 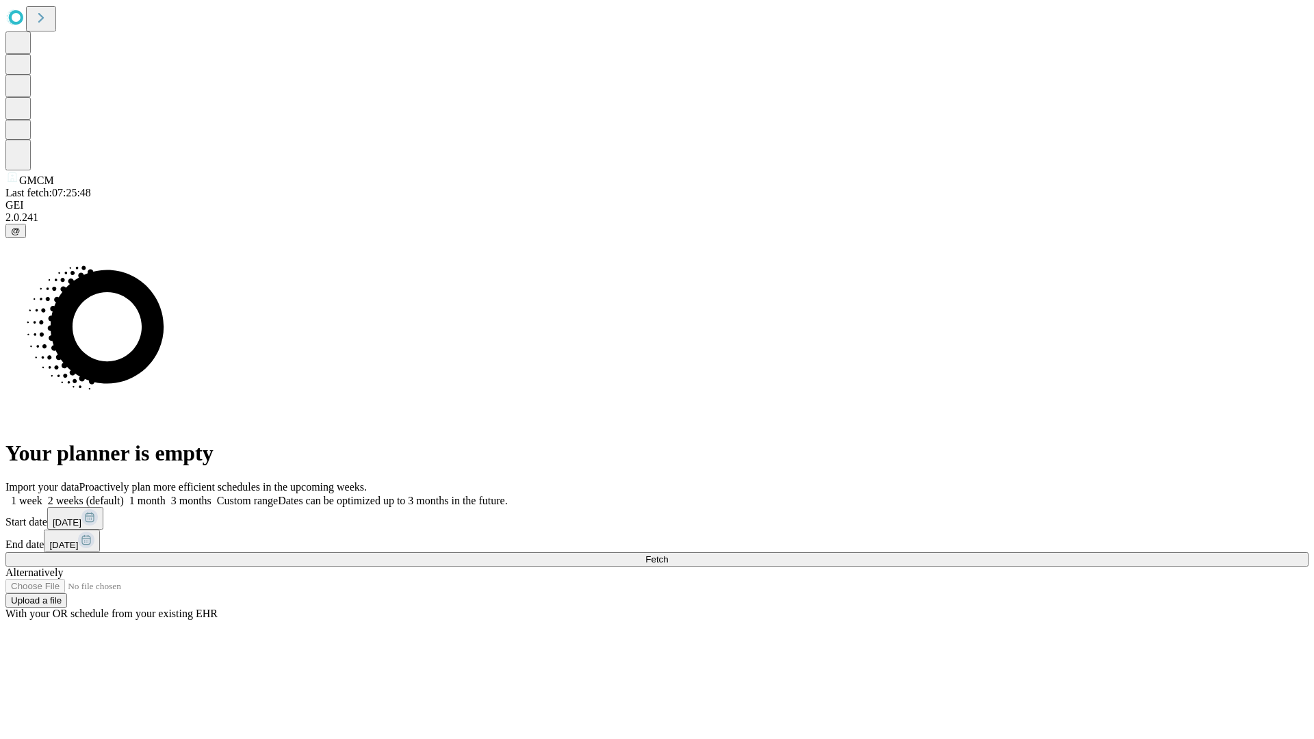 I want to click on span: Alternatively, so click(x=34, y=572).